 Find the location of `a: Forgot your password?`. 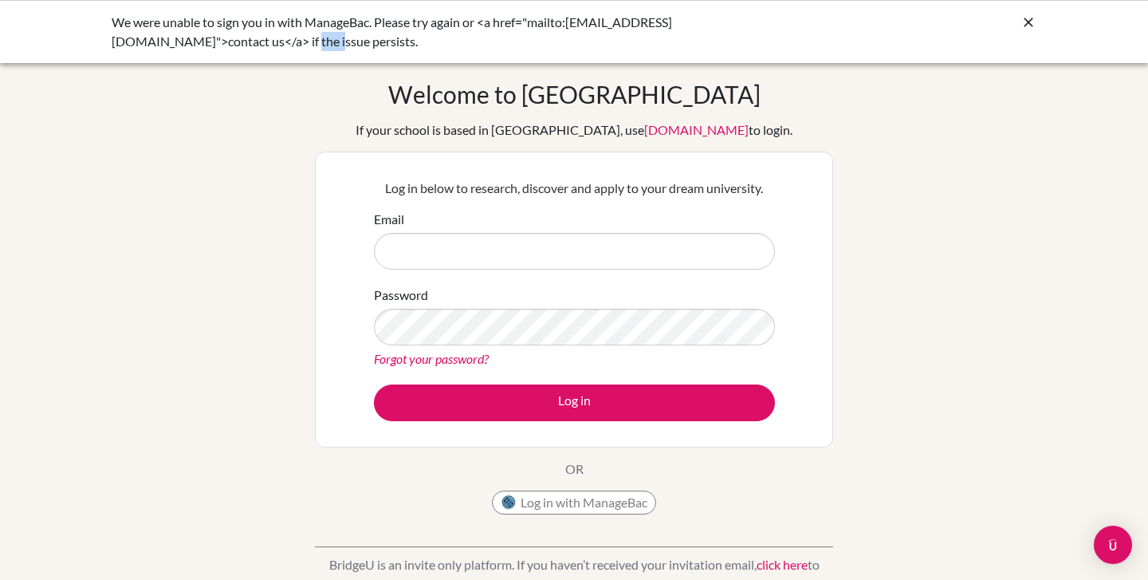

a: Forgot your password? is located at coordinates (431, 358).